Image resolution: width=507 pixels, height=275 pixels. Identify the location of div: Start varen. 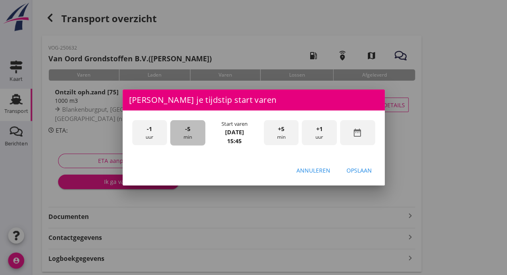
(235, 124).